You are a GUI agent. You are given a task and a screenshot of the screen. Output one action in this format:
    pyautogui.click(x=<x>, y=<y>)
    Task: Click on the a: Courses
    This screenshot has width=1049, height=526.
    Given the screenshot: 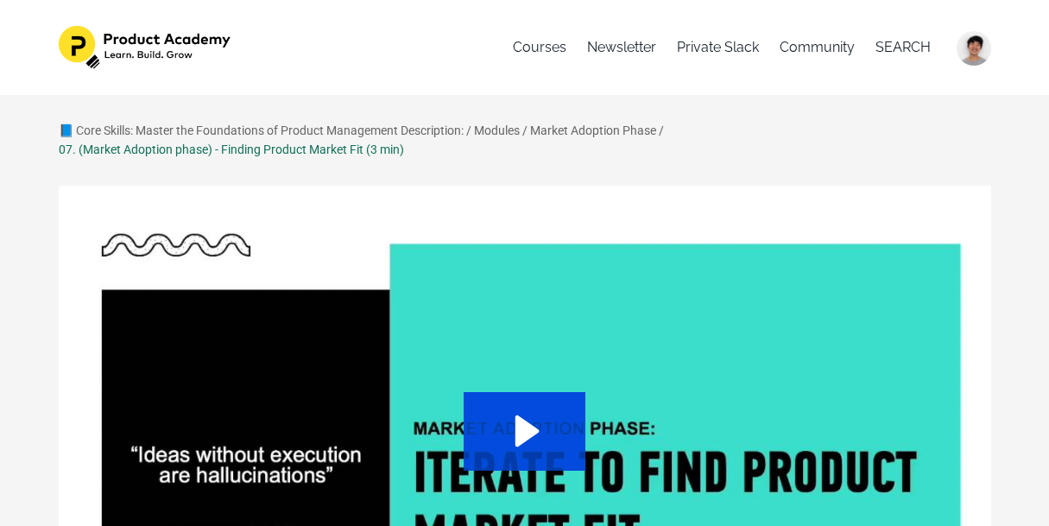 What is the action you would take?
    pyautogui.click(x=540, y=47)
    